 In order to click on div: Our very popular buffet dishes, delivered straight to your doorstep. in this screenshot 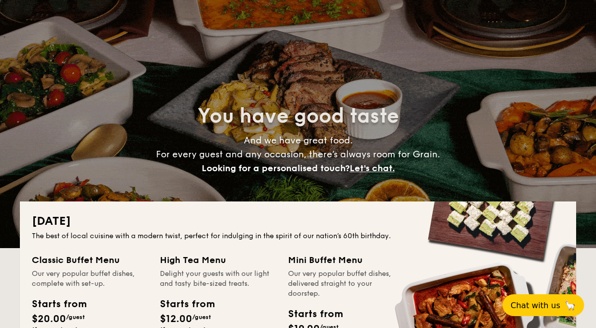, I will do `click(346, 284)`.